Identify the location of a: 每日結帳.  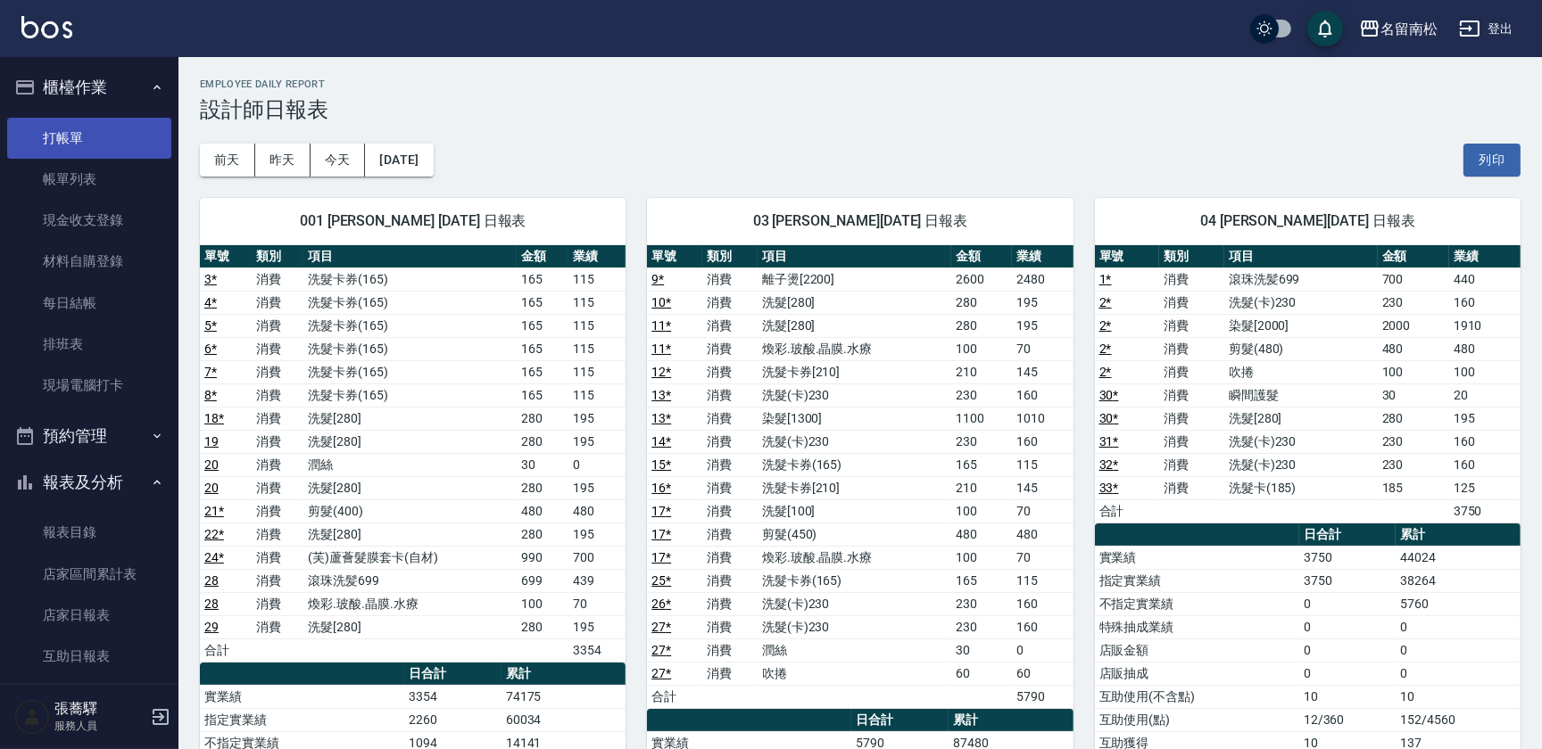
(89, 303).